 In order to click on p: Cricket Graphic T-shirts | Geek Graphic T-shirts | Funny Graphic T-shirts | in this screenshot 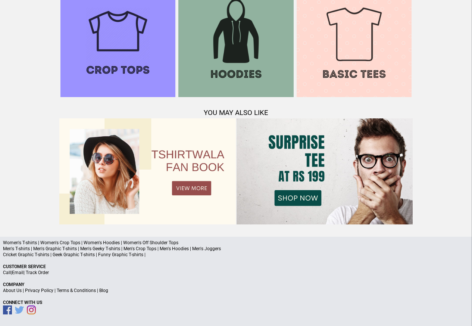, I will do `click(236, 255)`.